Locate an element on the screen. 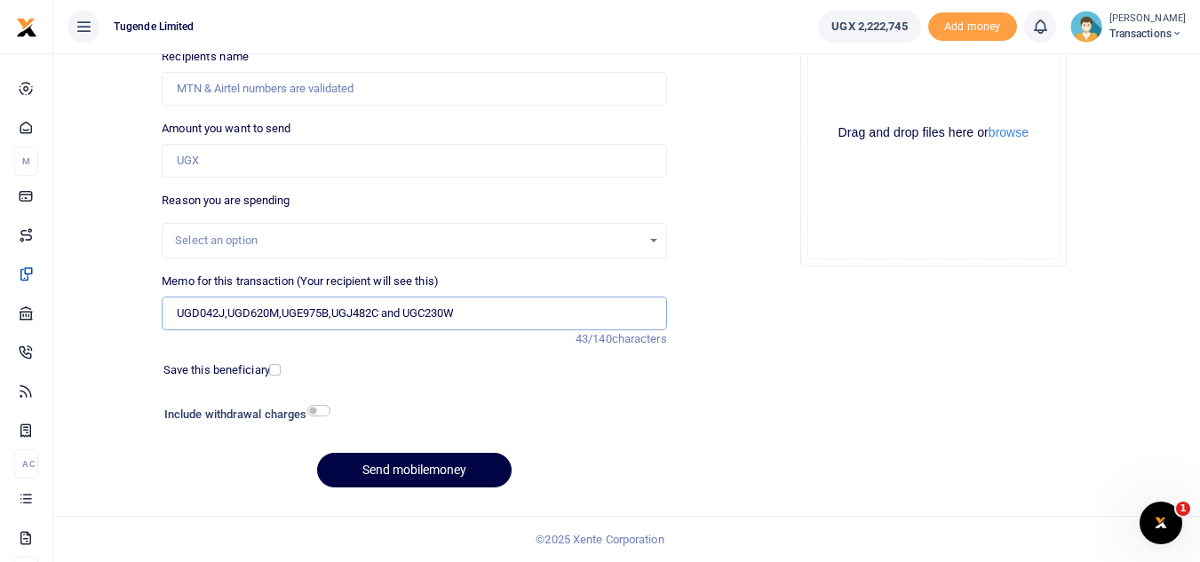  span: 1 is located at coordinates (1183, 509).